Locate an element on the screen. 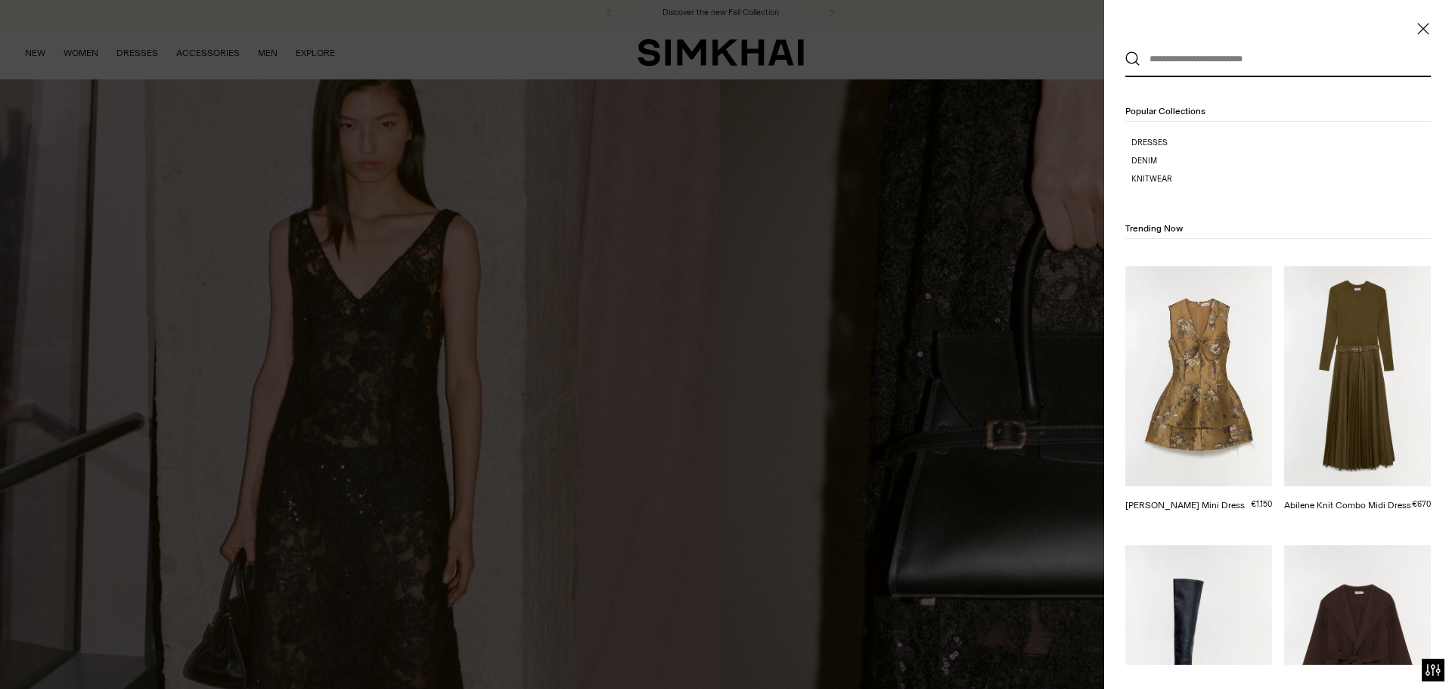 The height and width of the screenshot is (689, 1452). p: Knitwear is located at coordinates (1281, 179).